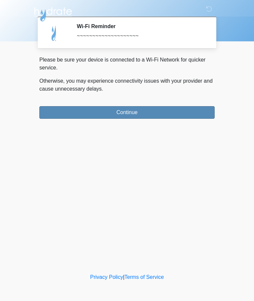  Describe the element at coordinates (54, 33) in the screenshot. I see `img: Agent Avatar` at that location.